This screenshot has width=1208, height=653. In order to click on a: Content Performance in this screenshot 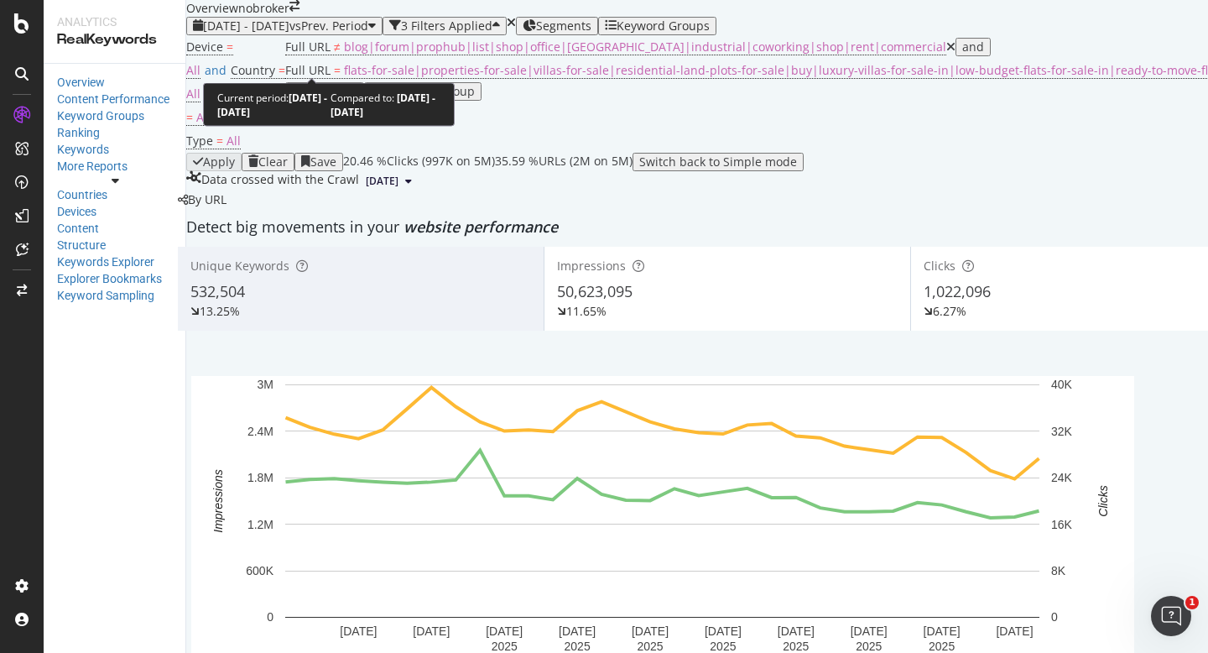, I will do `click(115, 99)`.